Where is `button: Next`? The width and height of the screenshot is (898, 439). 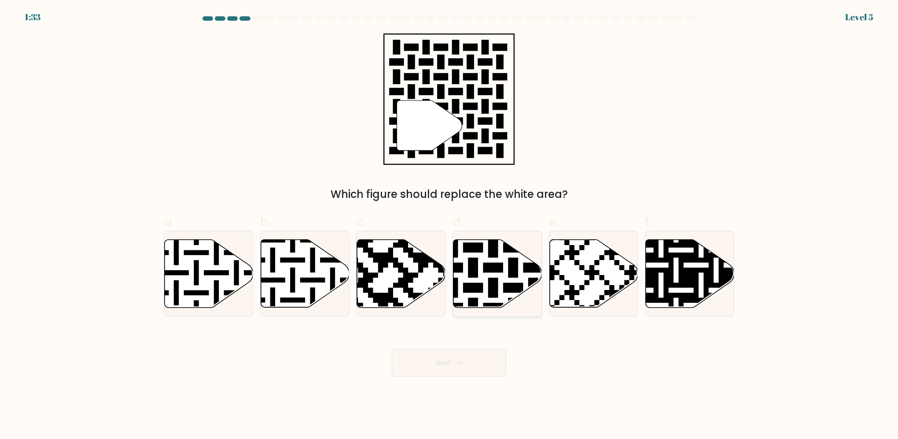 button: Next is located at coordinates (449, 362).